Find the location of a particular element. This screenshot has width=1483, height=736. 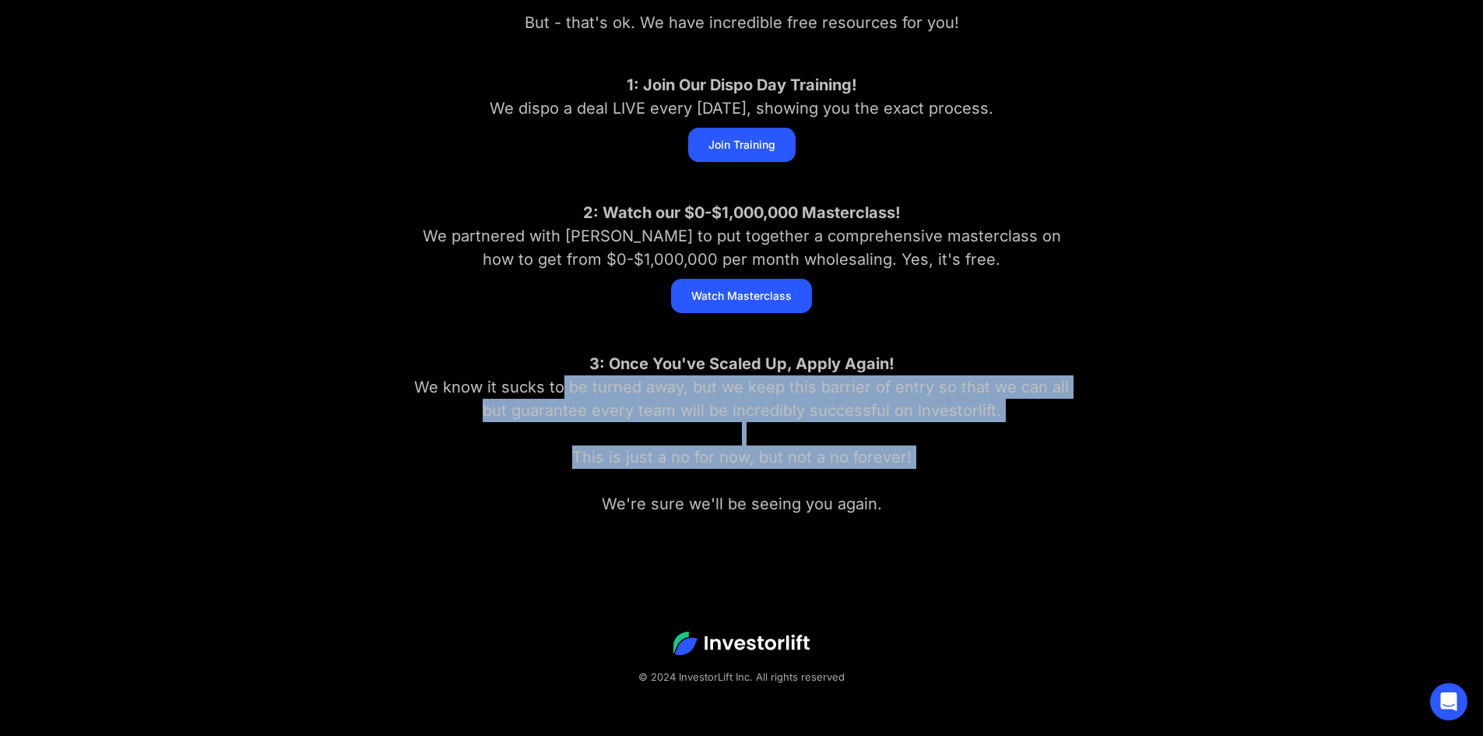

a: Watch Masterclass is located at coordinates (741, 296).